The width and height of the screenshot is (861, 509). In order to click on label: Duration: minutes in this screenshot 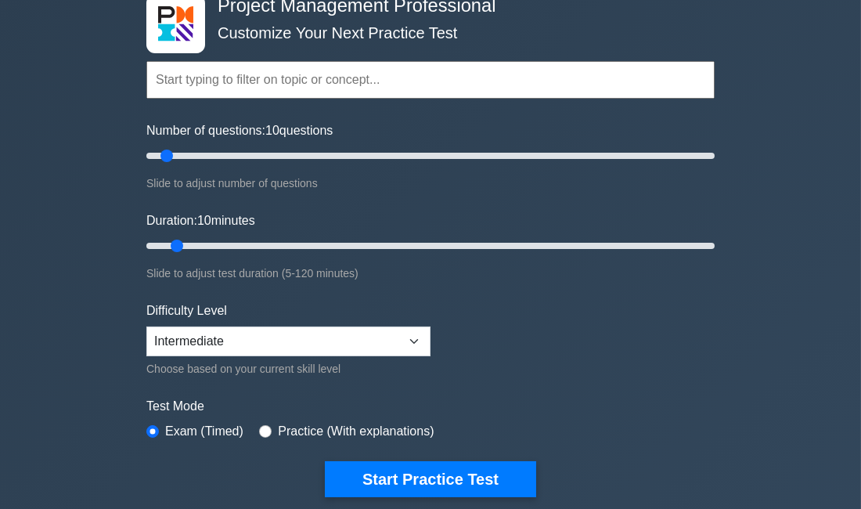, I will do `click(200, 221)`.